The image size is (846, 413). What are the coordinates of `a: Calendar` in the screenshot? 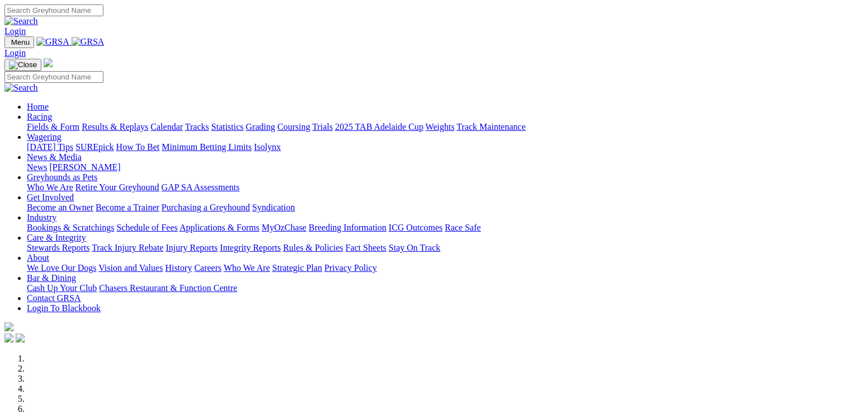 It's located at (167, 126).